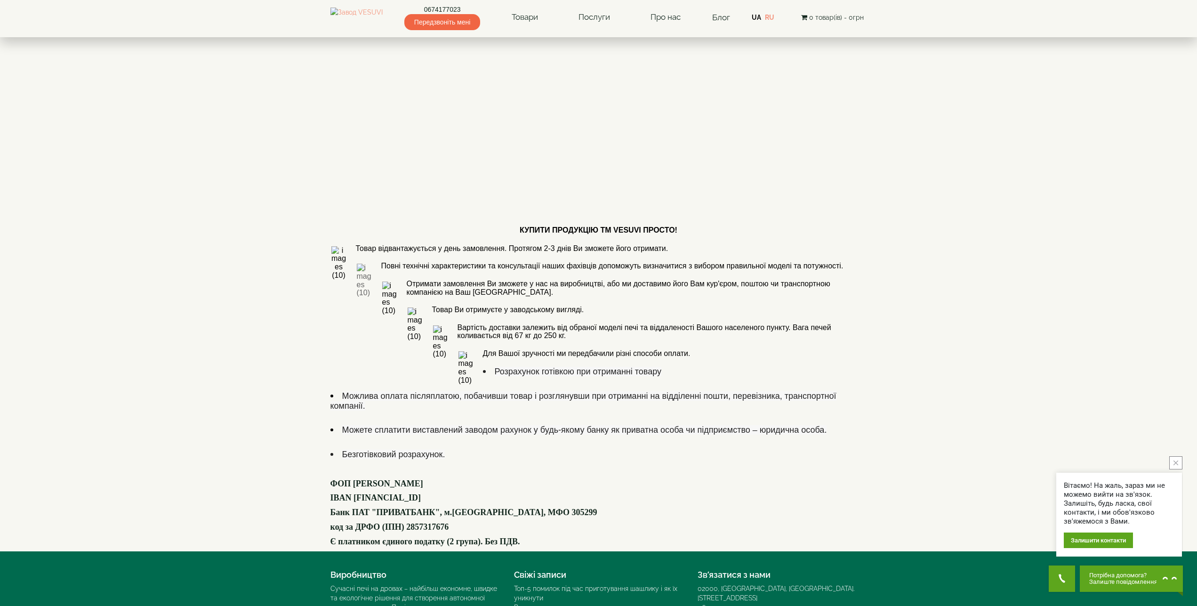  Describe the element at coordinates (1119, 503) in the screenshot. I see `div: Вітаємо! На жаль, зараз ми не можемо вийти на зв'язок. Залишіть, будь ласка, свої контакти, і ми ...` at that location.